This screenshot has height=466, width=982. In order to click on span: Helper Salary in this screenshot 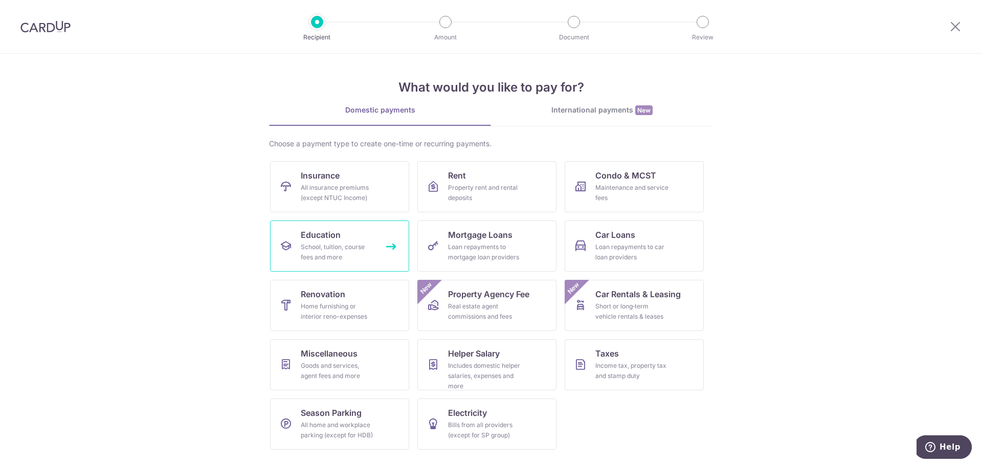, I will do `click(474, 354)`.